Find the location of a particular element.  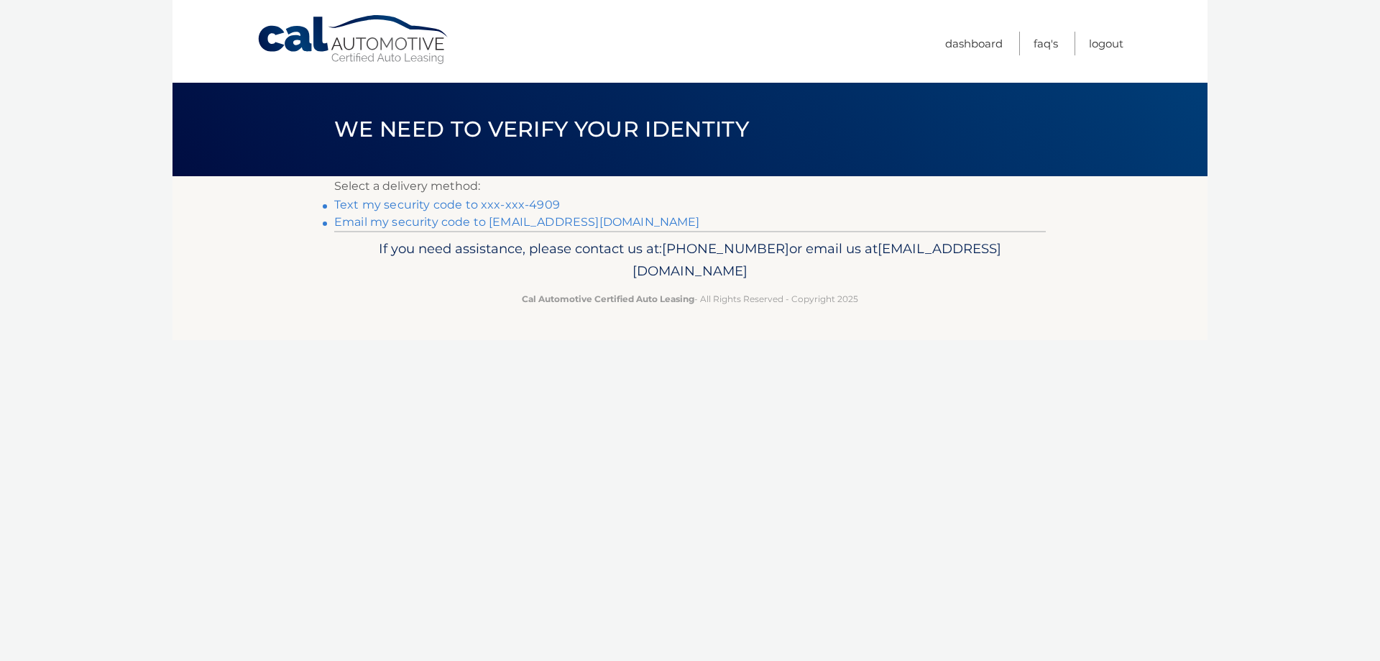

a: Cal Automotive is located at coordinates (354, 40).